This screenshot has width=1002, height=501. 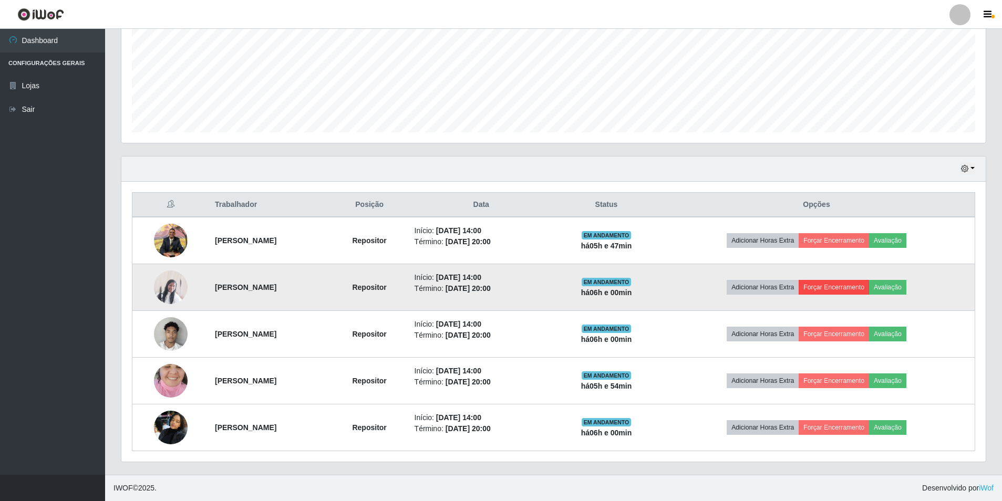 What do you see at coordinates (123, 488) in the screenshot?
I see `span: IWOF` at bounding box center [123, 488].